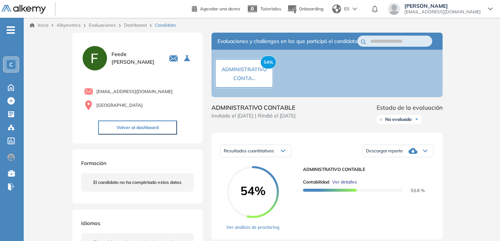 Image resolution: width=500 pixels, height=241 pixels. I want to click on span: Descargar reporte, so click(384, 151).